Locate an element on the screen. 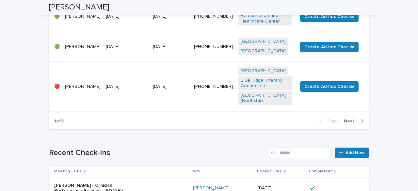 The width and height of the screenshot is (418, 191). a: Add New is located at coordinates (352, 153).